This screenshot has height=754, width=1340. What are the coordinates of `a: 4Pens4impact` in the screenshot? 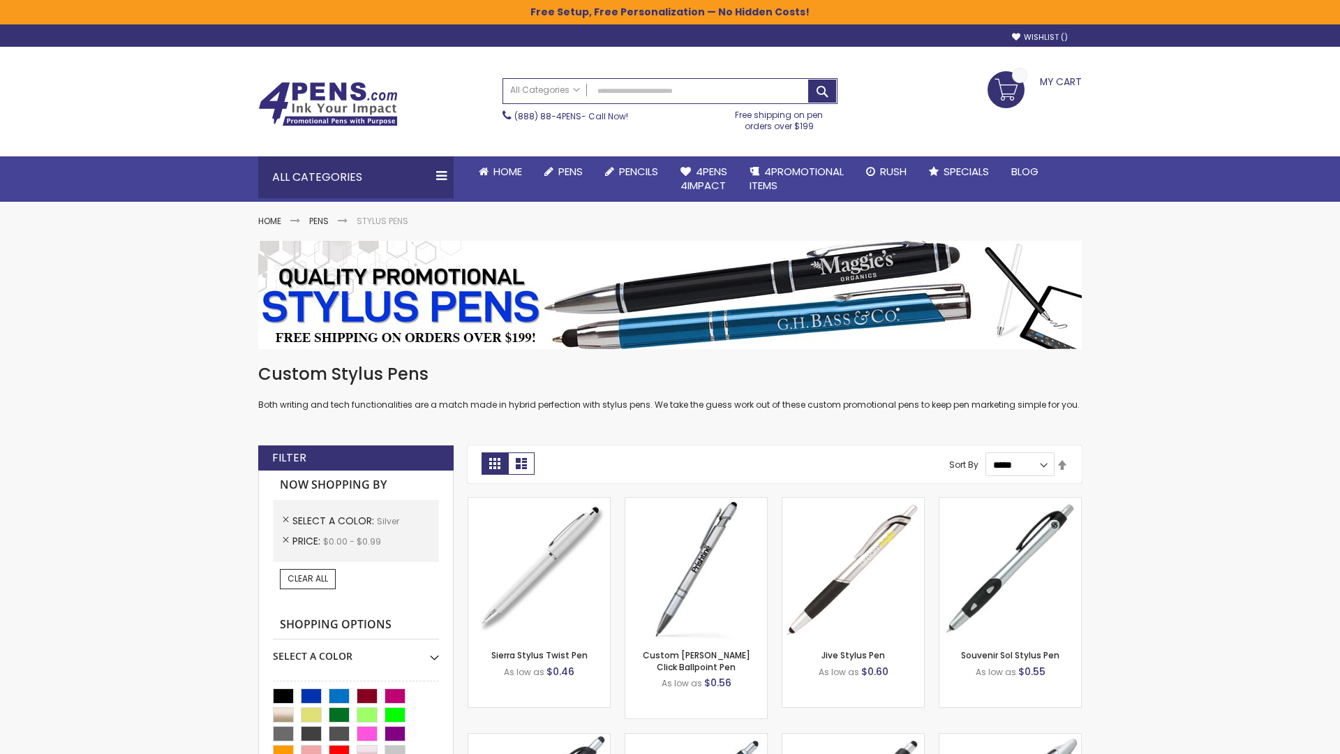 It's located at (704, 179).